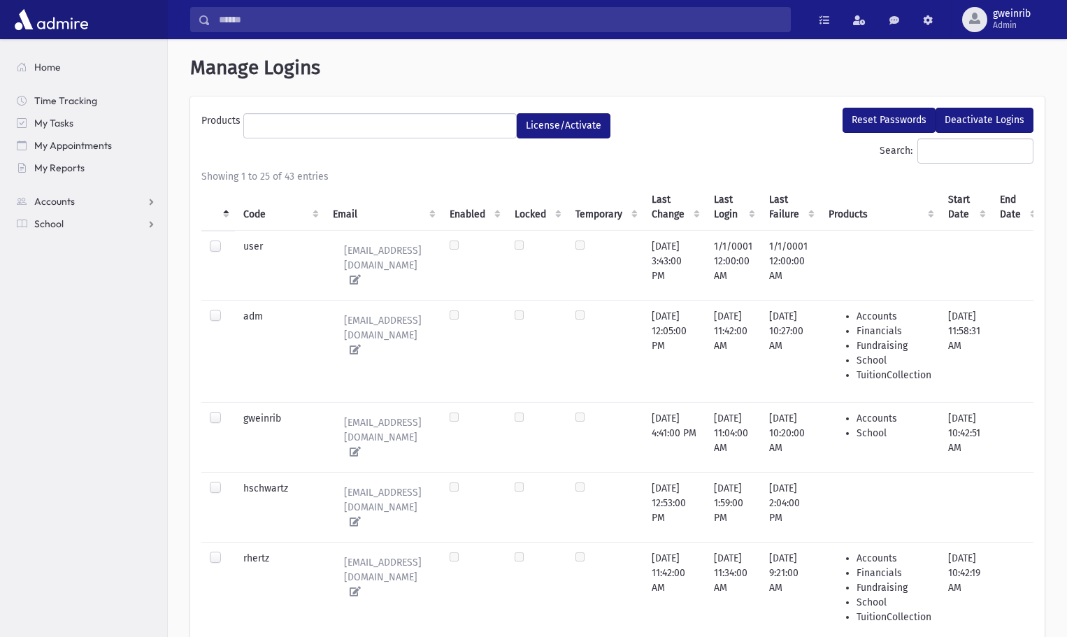  What do you see at coordinates (957, 151) in the screenshot?
I see `label: Search:` at bounding box center [957, 151].